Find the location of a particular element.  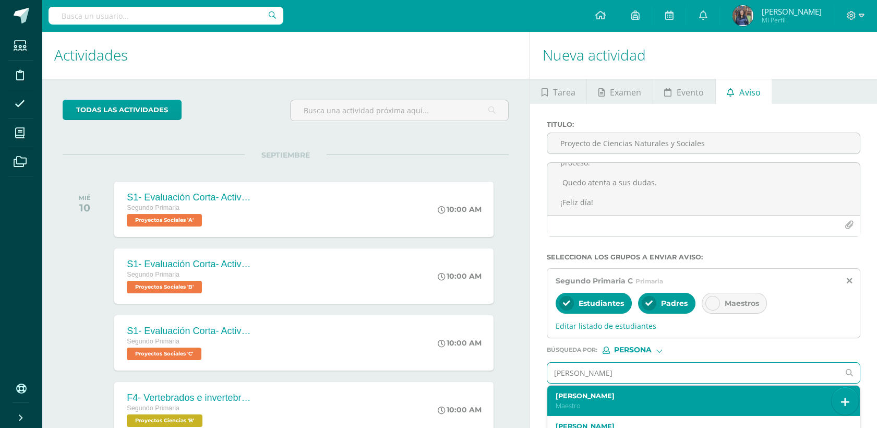

a: Examen is located at coordinates (619, 91).